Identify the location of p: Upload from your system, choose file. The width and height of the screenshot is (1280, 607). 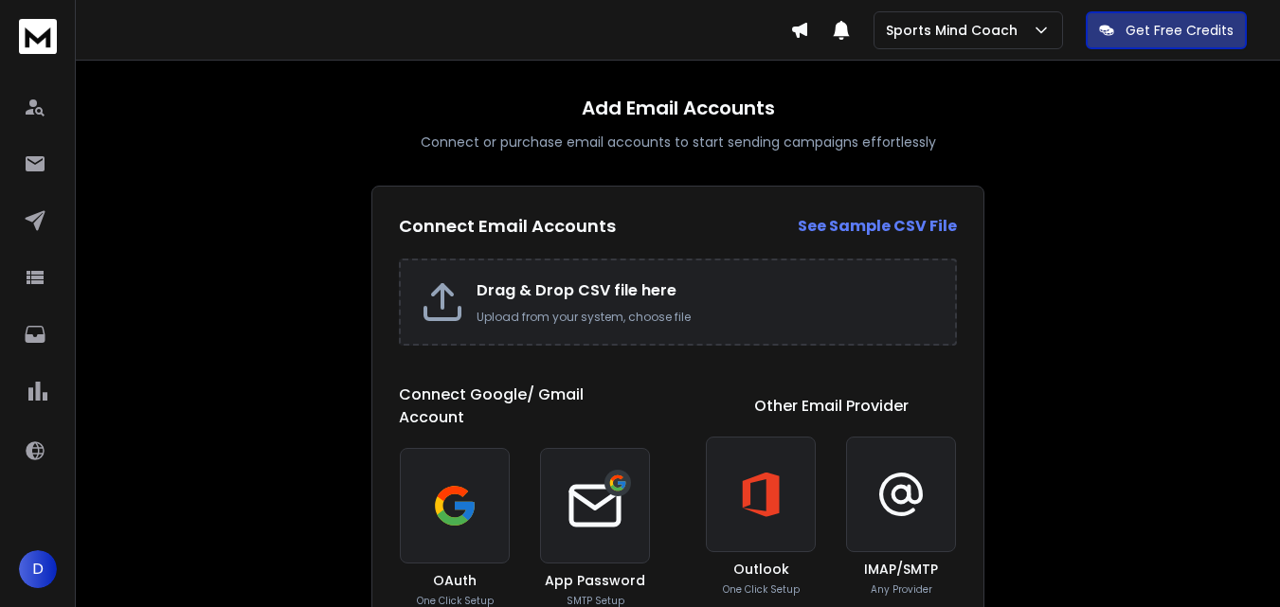
(706, 317).